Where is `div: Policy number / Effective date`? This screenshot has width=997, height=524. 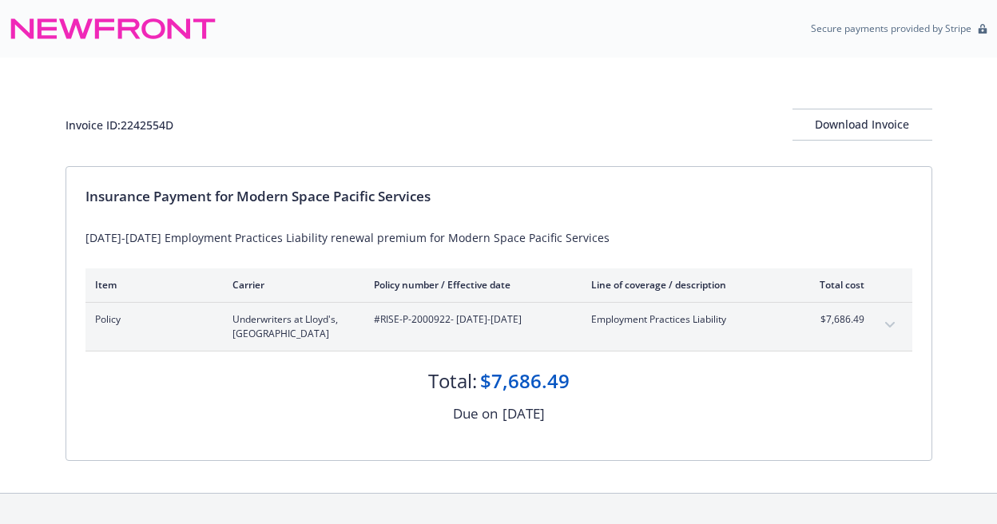
div: Policy number / Effective date is located at coordinates (470, 285).